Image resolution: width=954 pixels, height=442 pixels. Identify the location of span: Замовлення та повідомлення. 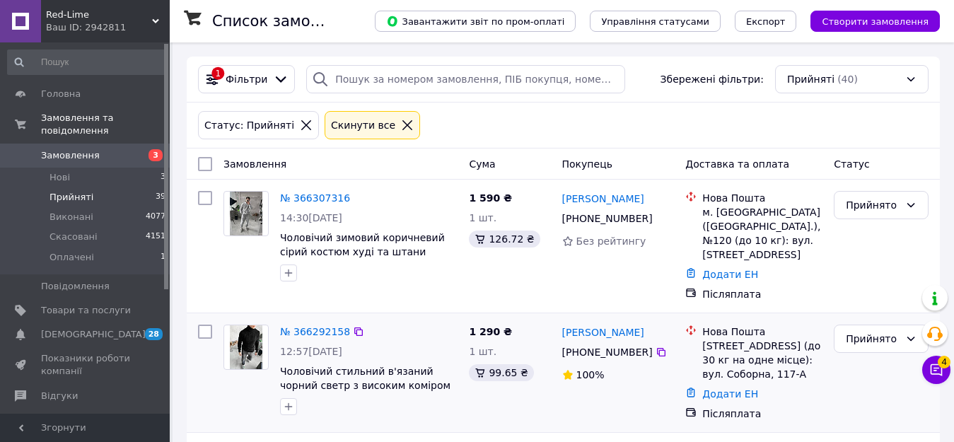
(105, 124).